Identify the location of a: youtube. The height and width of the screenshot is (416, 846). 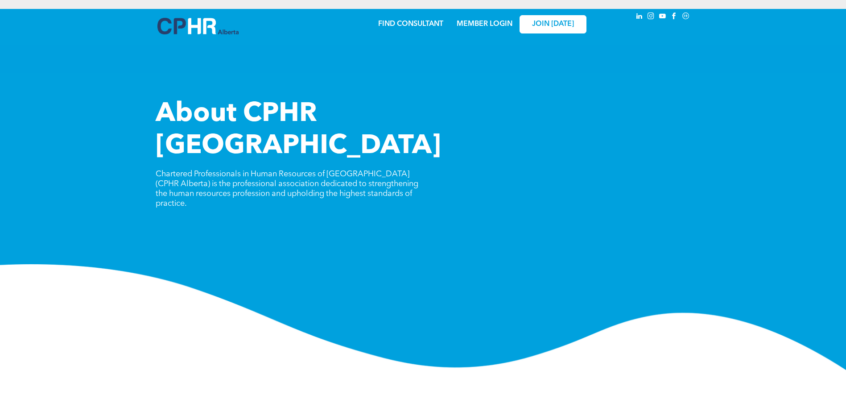
(663, 17).